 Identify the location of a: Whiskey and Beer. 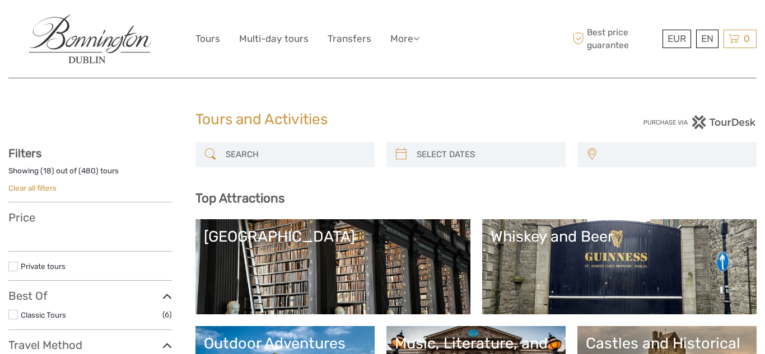
(619, 267).